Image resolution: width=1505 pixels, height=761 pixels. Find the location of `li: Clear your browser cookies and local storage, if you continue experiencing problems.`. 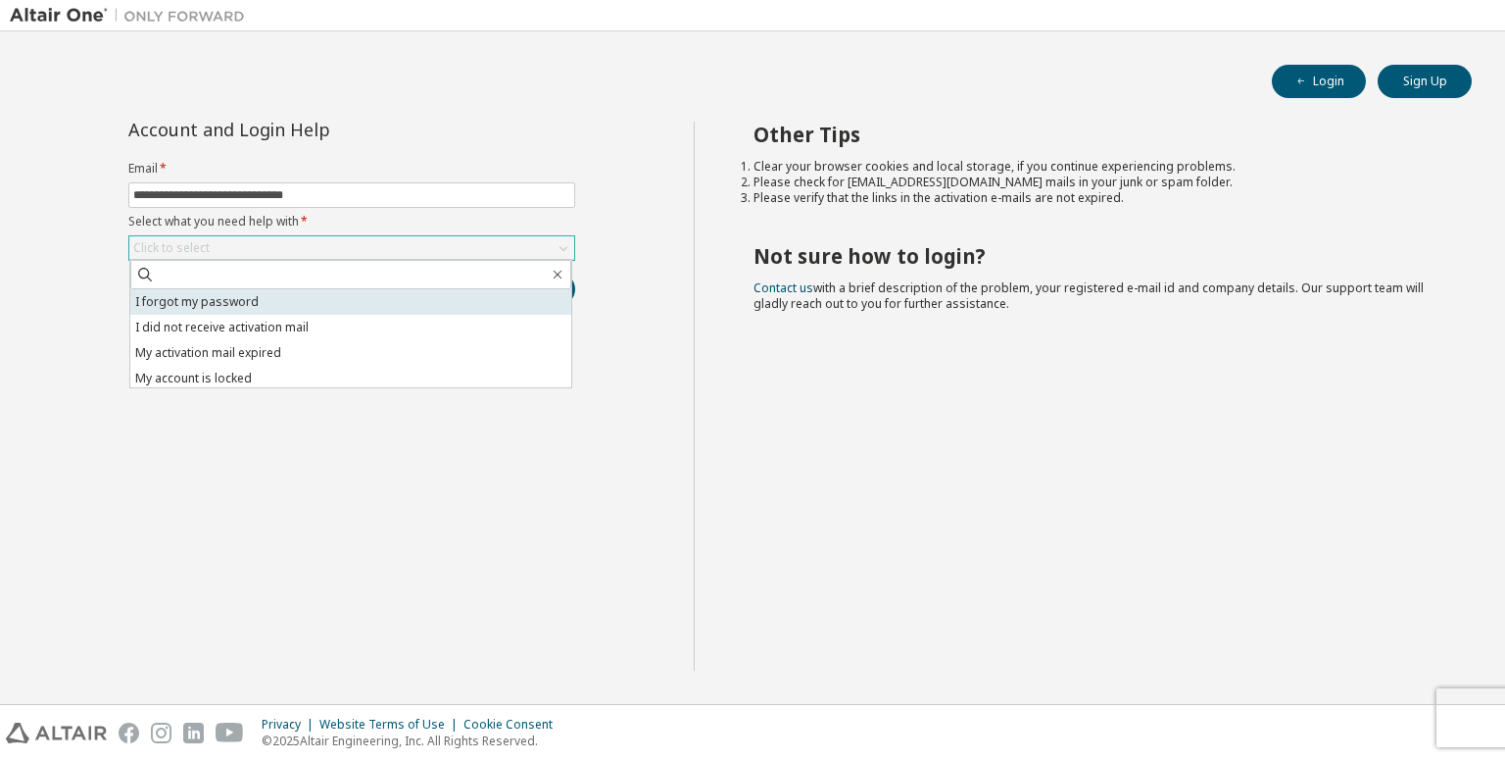

li: Clear your browser cookies and local storage, if you continue experiencing problems. is located at coordinates (1096, 167).